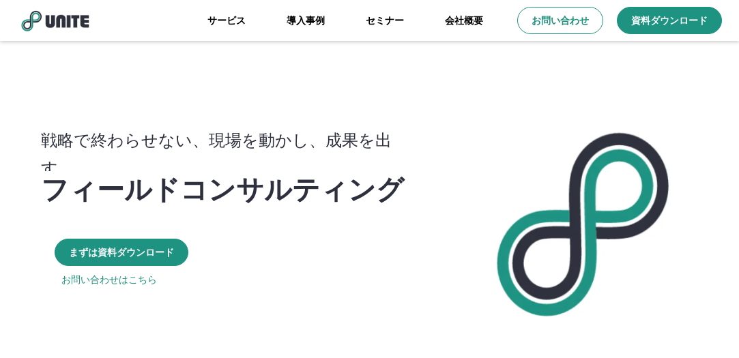  I want to click on a: 資料ダウンロード, so click(669, 20).